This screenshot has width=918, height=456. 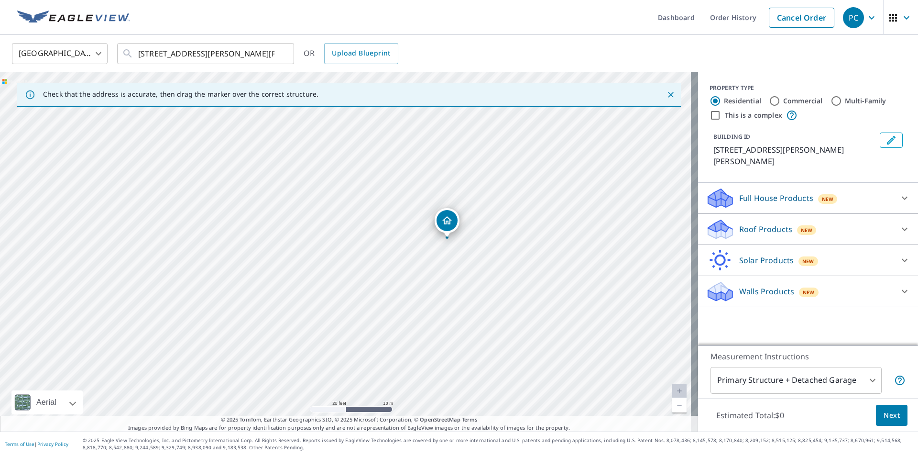 I want to click on a: Current Level 20, Zoom In Disabled, so click(x=679, y=391).